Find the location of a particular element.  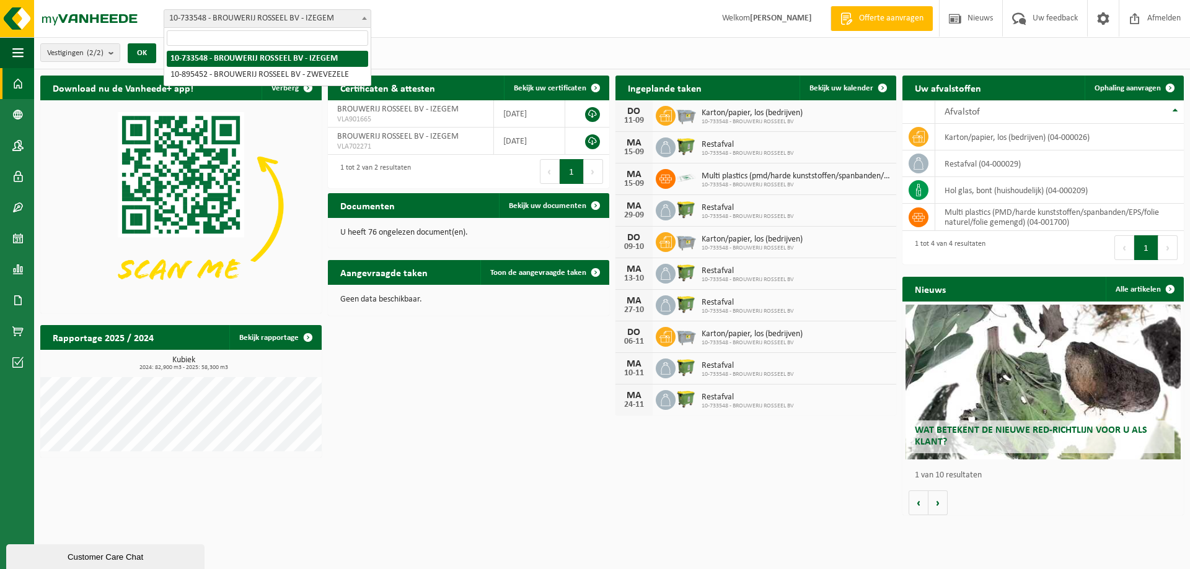

count: (2/2) is located at coordinates (95, 53).